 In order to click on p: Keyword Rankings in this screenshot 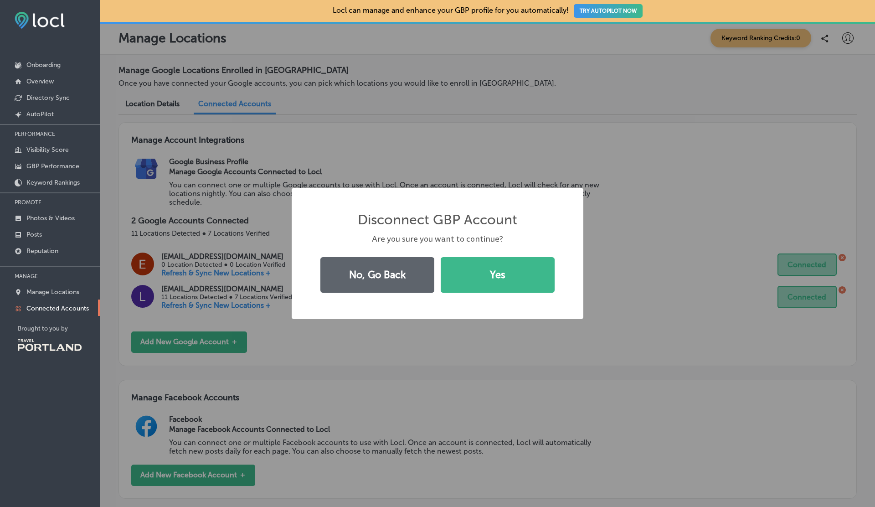, I will do `click(53, 182)`.